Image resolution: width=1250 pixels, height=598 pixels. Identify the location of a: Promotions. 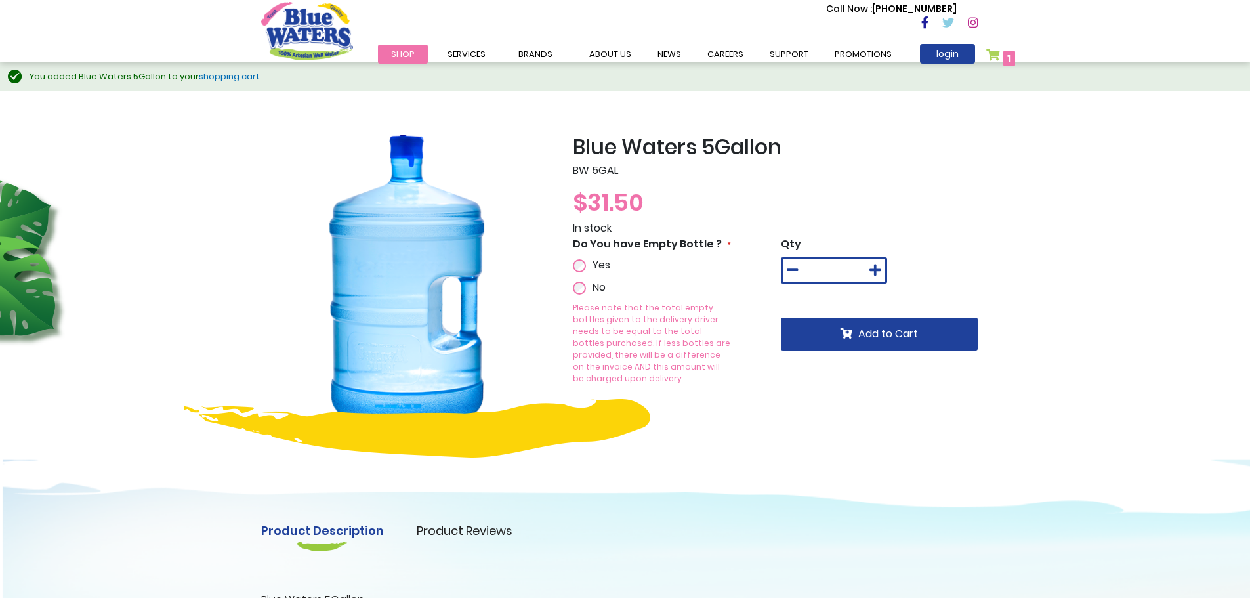
(863, 54).